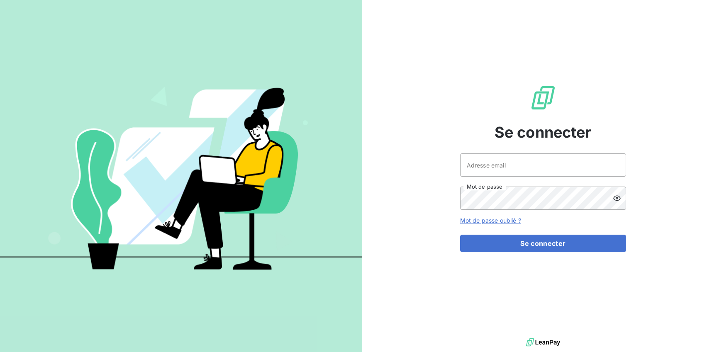  Describe the element at coordinates (490, 220) in the screenshot. I see `a: Mot de passe oublié ?` at that location.